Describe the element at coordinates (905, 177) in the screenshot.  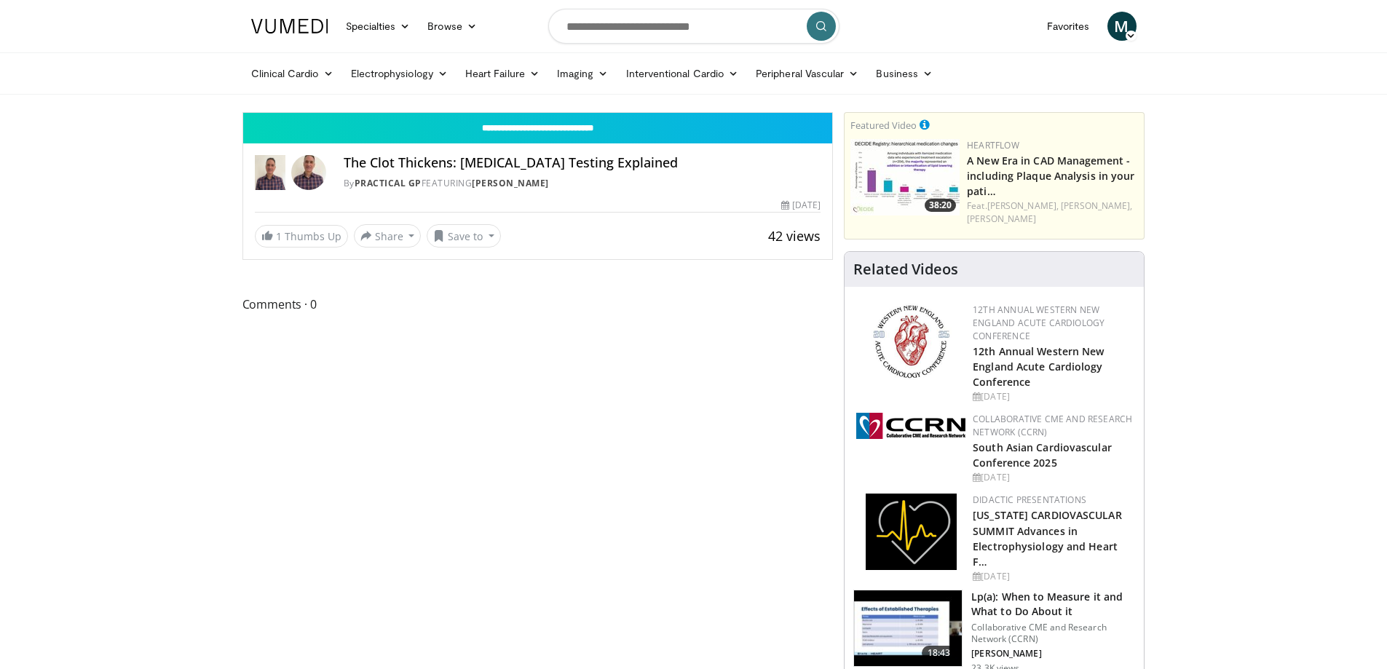
I see `img: 738d0e2d-290f-4d89-8861-908fb8b721dc.150x105_q85_crop-smart_upscale.jpg` at that location.